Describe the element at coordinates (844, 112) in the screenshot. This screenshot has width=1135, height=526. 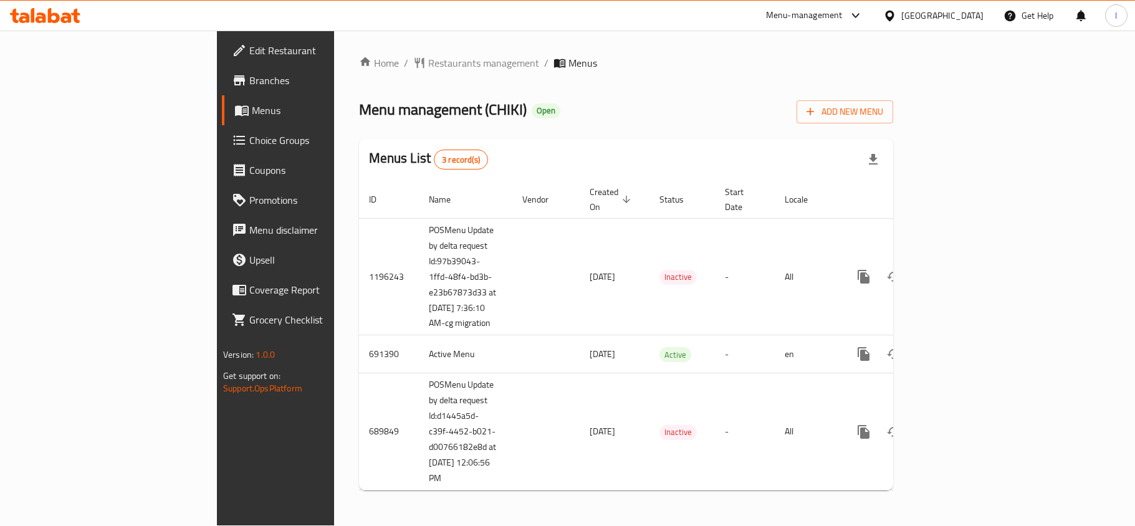
I see `button: Add New Menu` at that location.